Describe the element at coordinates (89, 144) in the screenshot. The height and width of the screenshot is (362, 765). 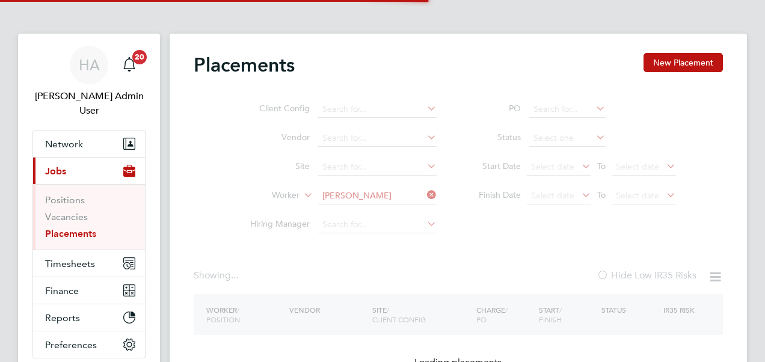
I see `button: Network` at that location.